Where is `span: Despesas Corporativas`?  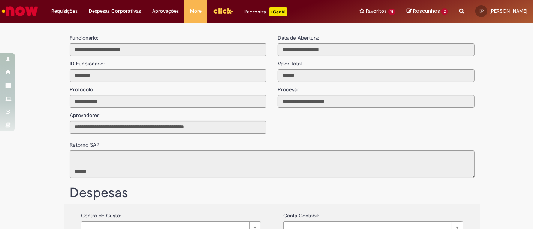
span: Despesas Corporativas is located at coordinates (115, 11).